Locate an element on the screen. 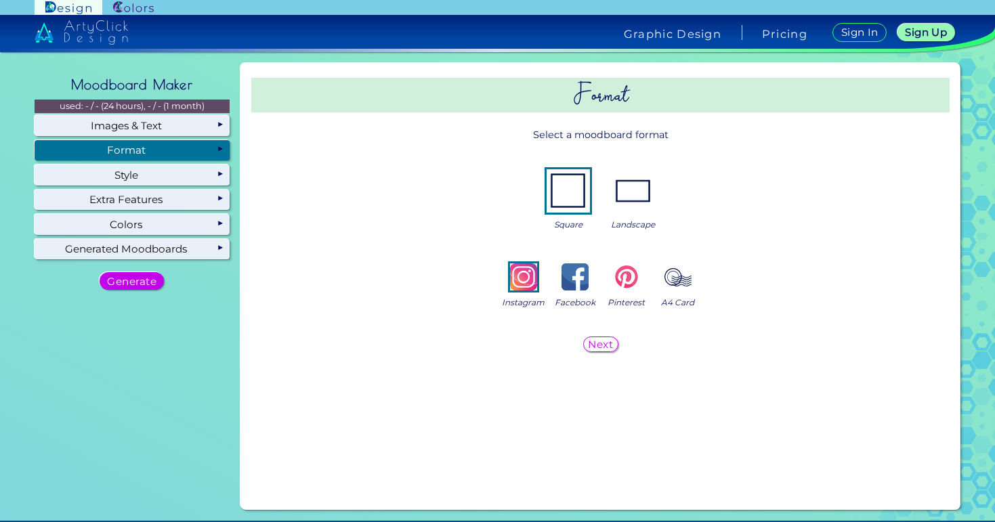  img: icon_ig_color.svg is located at coordinates (524, 277).